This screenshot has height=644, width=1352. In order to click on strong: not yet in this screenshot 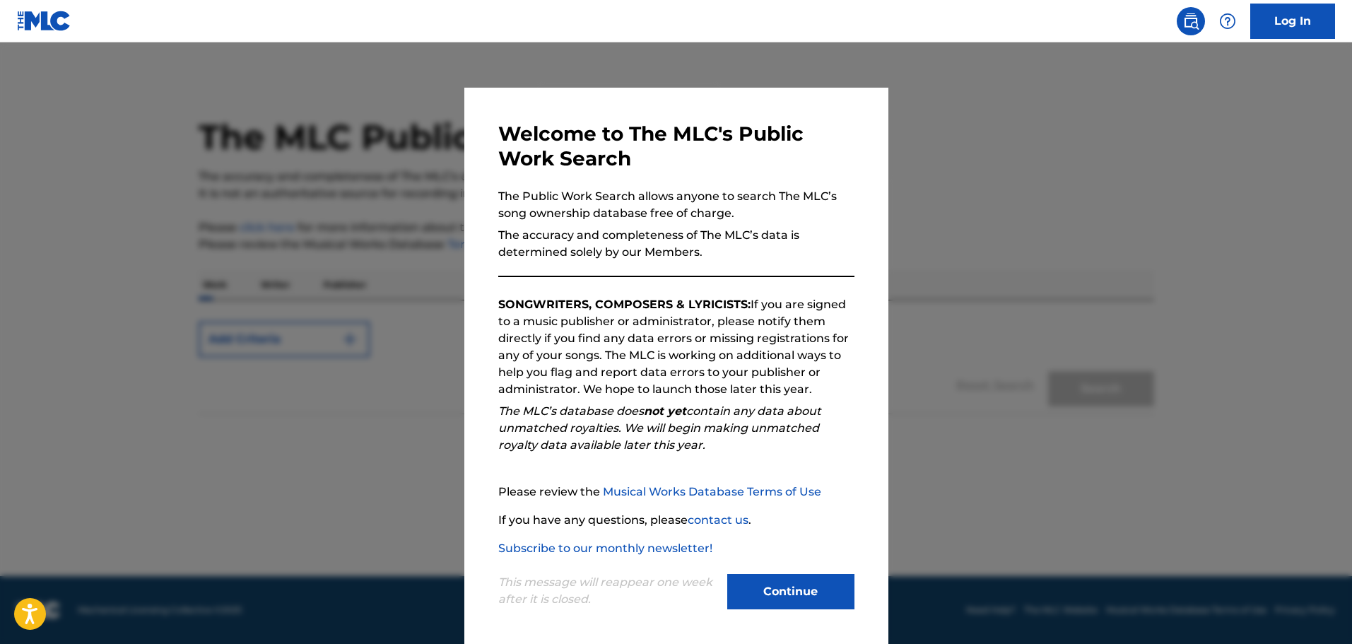, I will do `click(665, 411)`.